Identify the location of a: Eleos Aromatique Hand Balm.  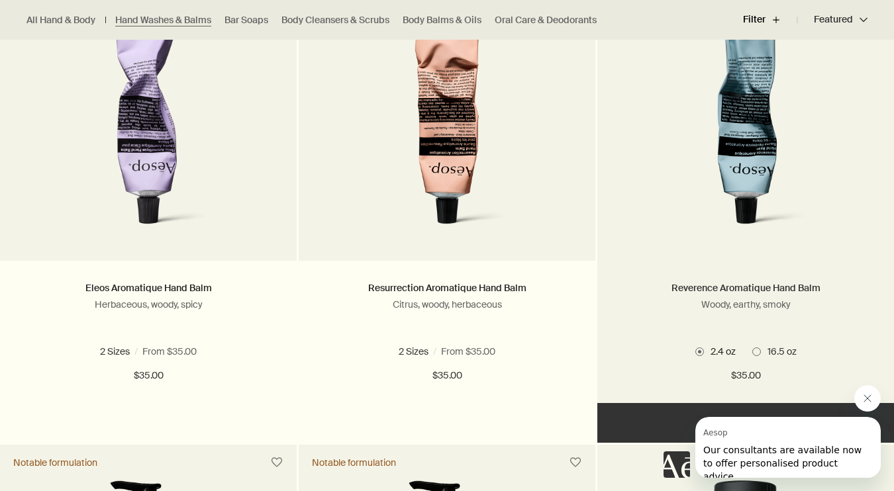
(148, 288).